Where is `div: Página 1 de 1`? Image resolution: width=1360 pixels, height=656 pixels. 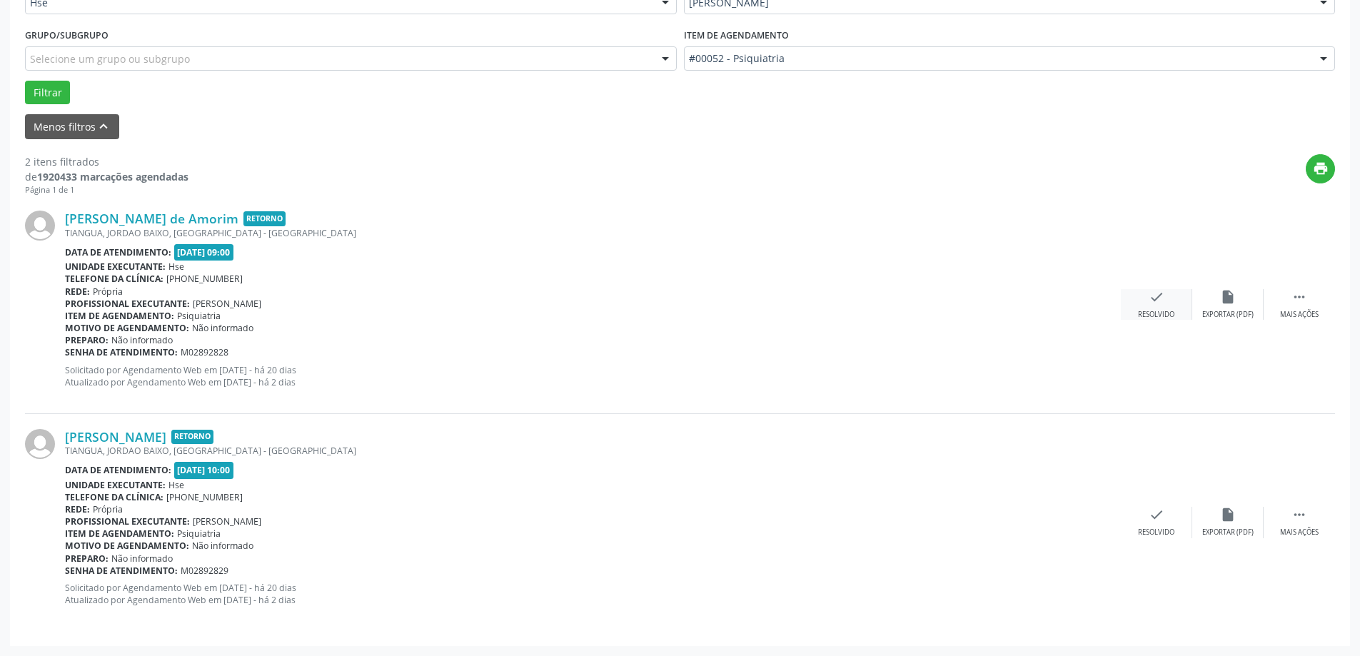 div: Página 1 de 1 is located at coordinates (106, 190).